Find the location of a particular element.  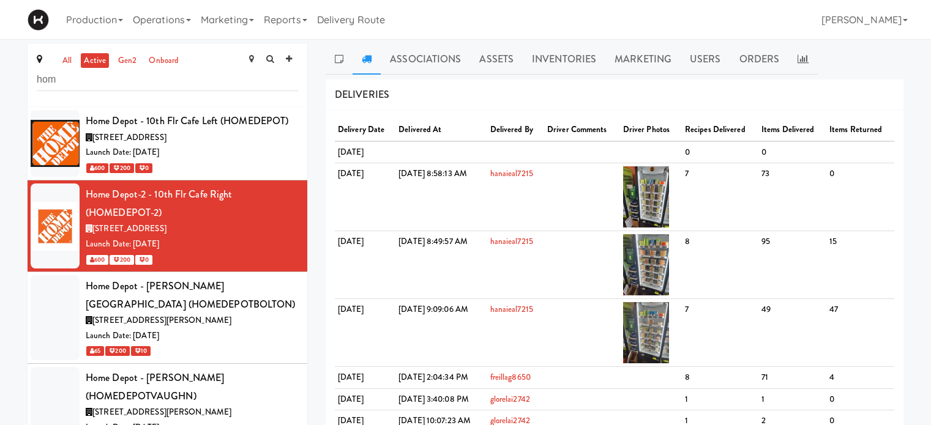

span: 10 is located at coordinates (141, 351).